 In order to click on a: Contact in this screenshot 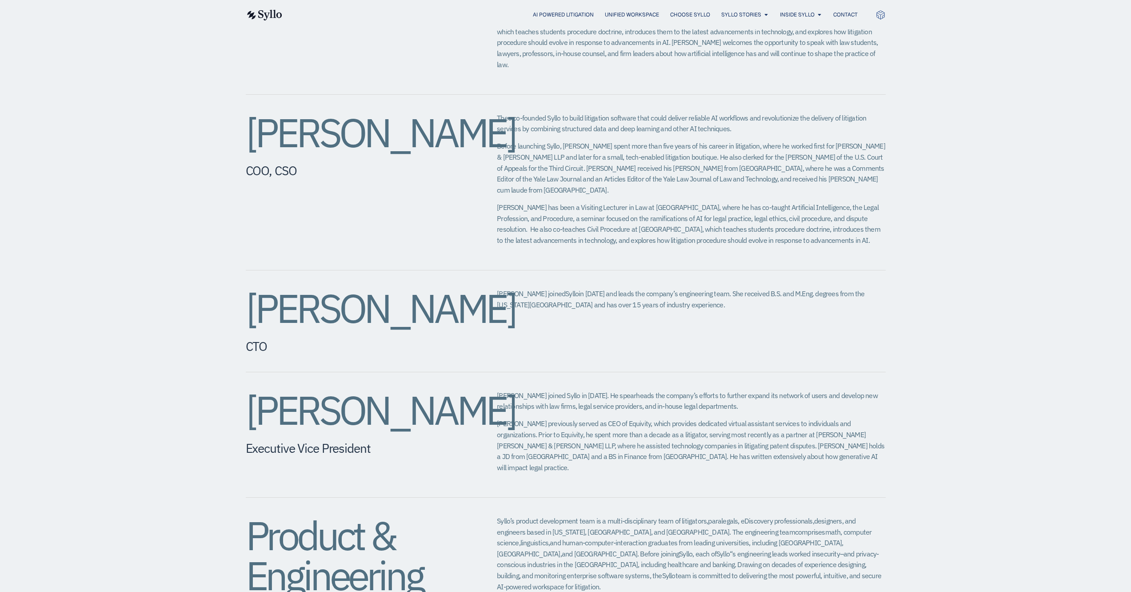, I will do `click(845, 15)`.